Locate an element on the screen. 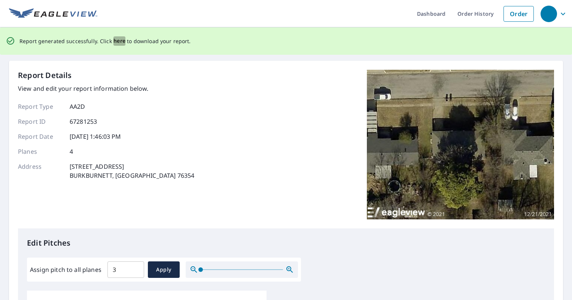 The height and width of the screenshot is (300, 572). p: 4 is located at coordinates (71, 151).